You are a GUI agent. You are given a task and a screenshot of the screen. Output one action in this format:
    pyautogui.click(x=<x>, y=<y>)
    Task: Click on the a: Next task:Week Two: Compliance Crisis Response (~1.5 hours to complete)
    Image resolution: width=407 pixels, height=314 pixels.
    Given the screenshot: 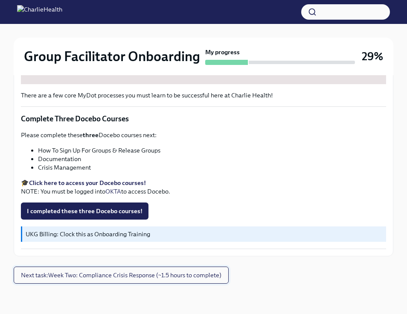 What is the action you would take?
    pyautogui.click(x=121, y=275)
    